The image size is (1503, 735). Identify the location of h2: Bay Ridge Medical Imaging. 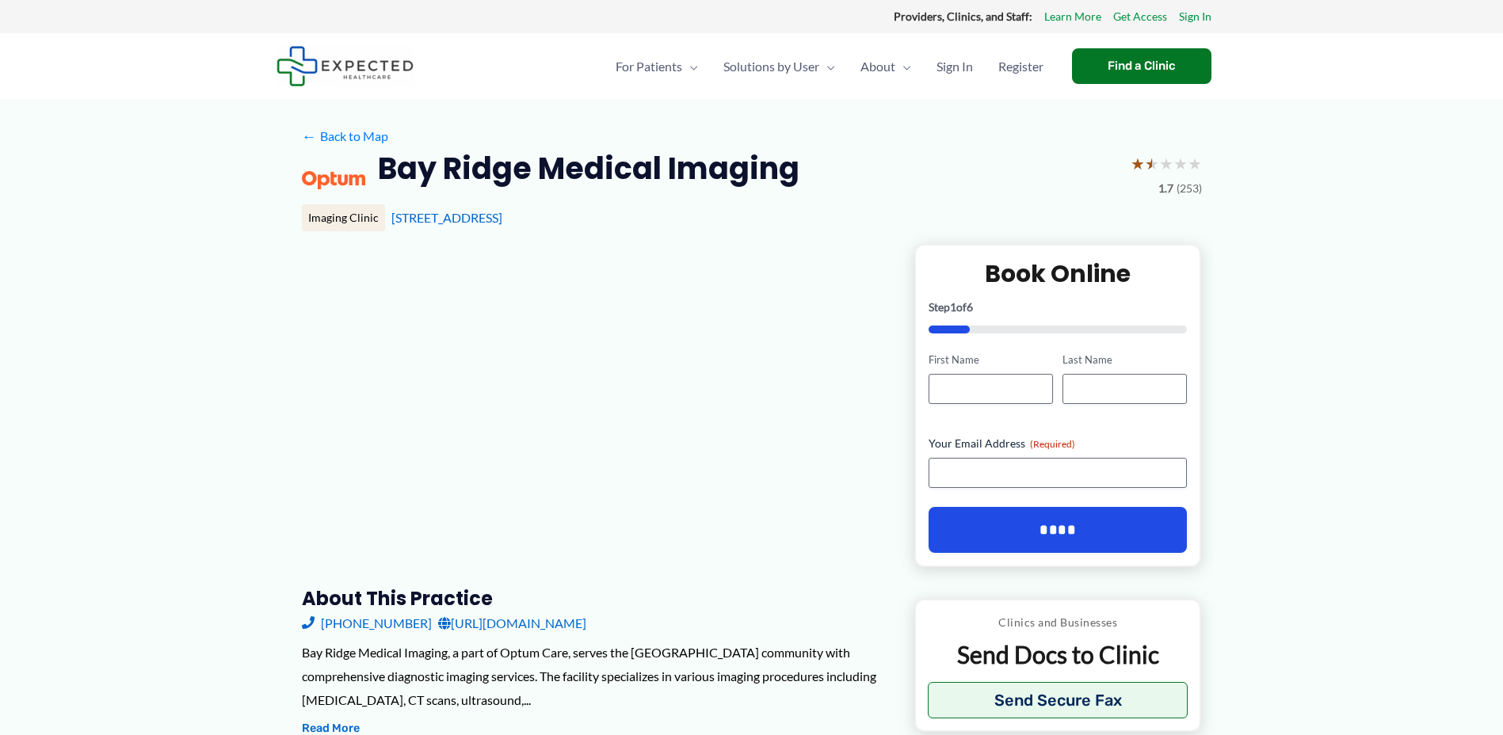
(589, 168).